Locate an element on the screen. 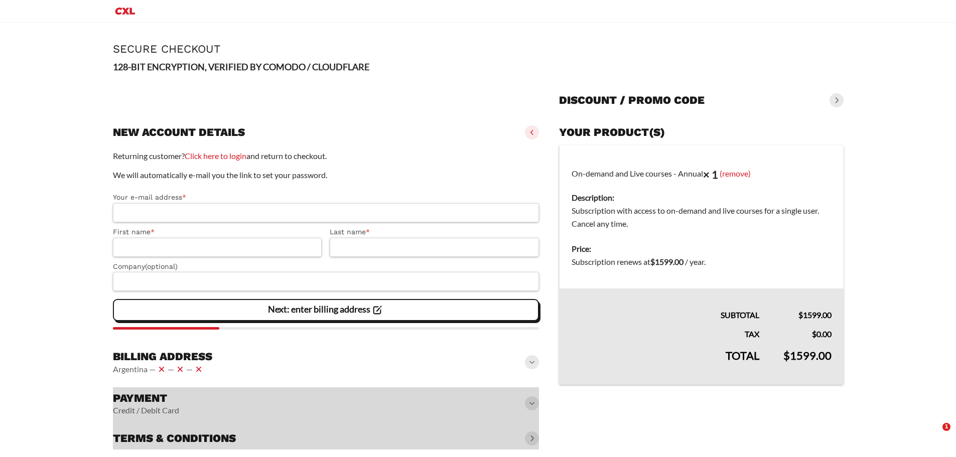 The height and width of the screenshot is (457, 956). h3: New account details is located at coordinates (179, 133).